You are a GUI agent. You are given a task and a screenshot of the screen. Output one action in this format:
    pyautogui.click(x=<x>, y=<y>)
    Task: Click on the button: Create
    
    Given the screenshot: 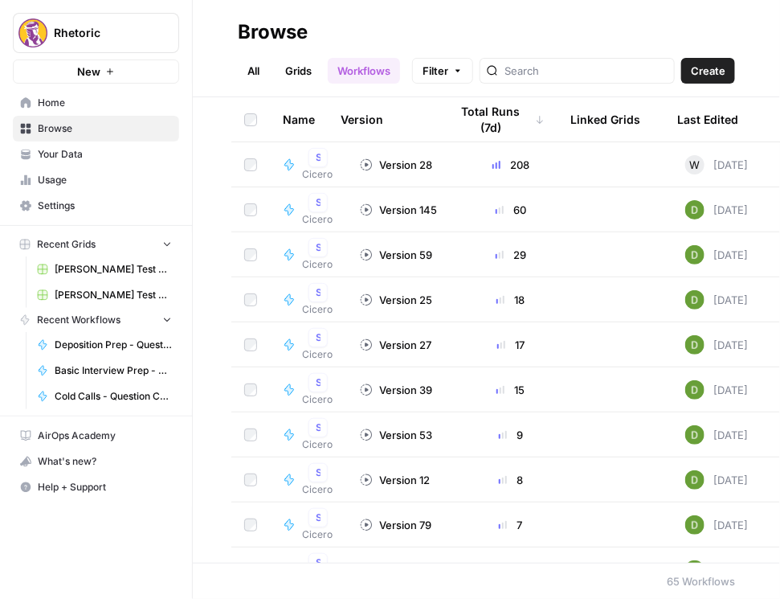 What is the action you would take?
    pyautogui.click(x=708, y=71)
    